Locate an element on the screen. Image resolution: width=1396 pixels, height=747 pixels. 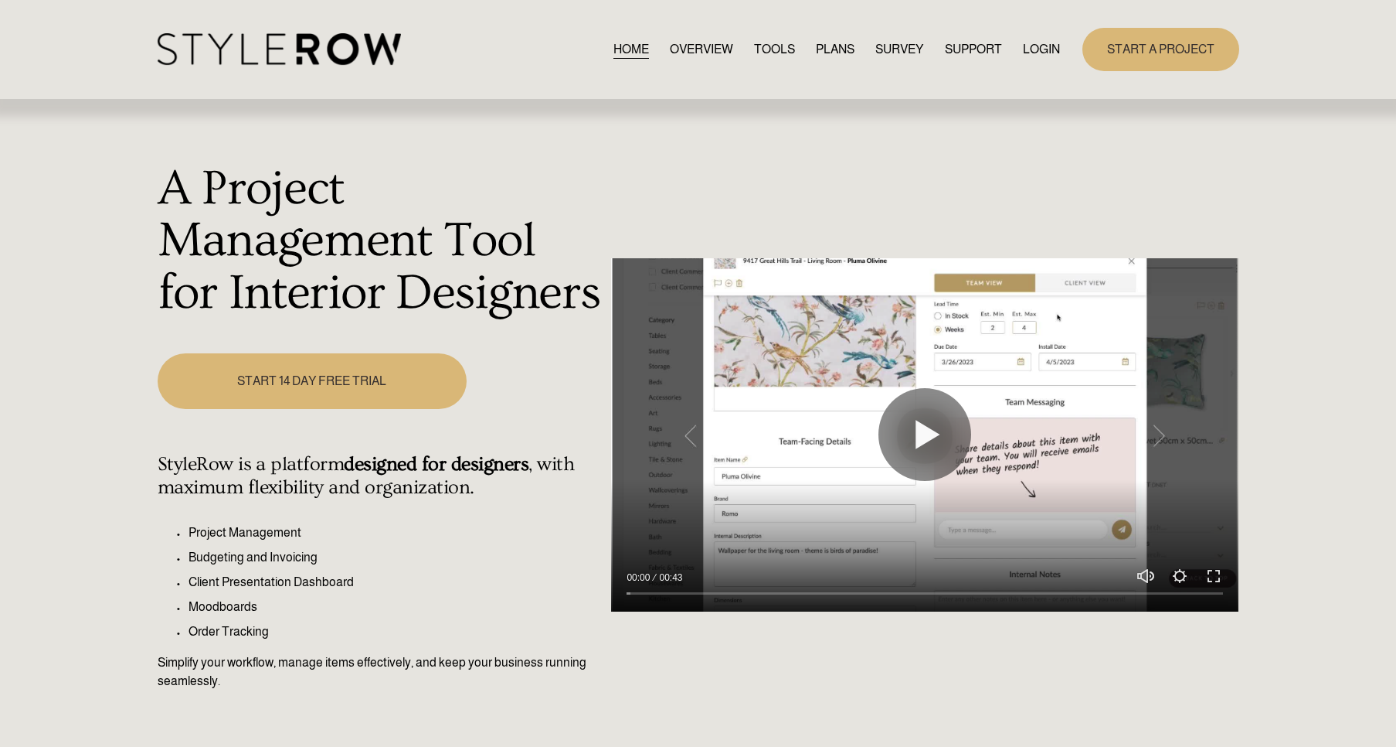
p: Order Tracking is located at coordinates (396, 631).